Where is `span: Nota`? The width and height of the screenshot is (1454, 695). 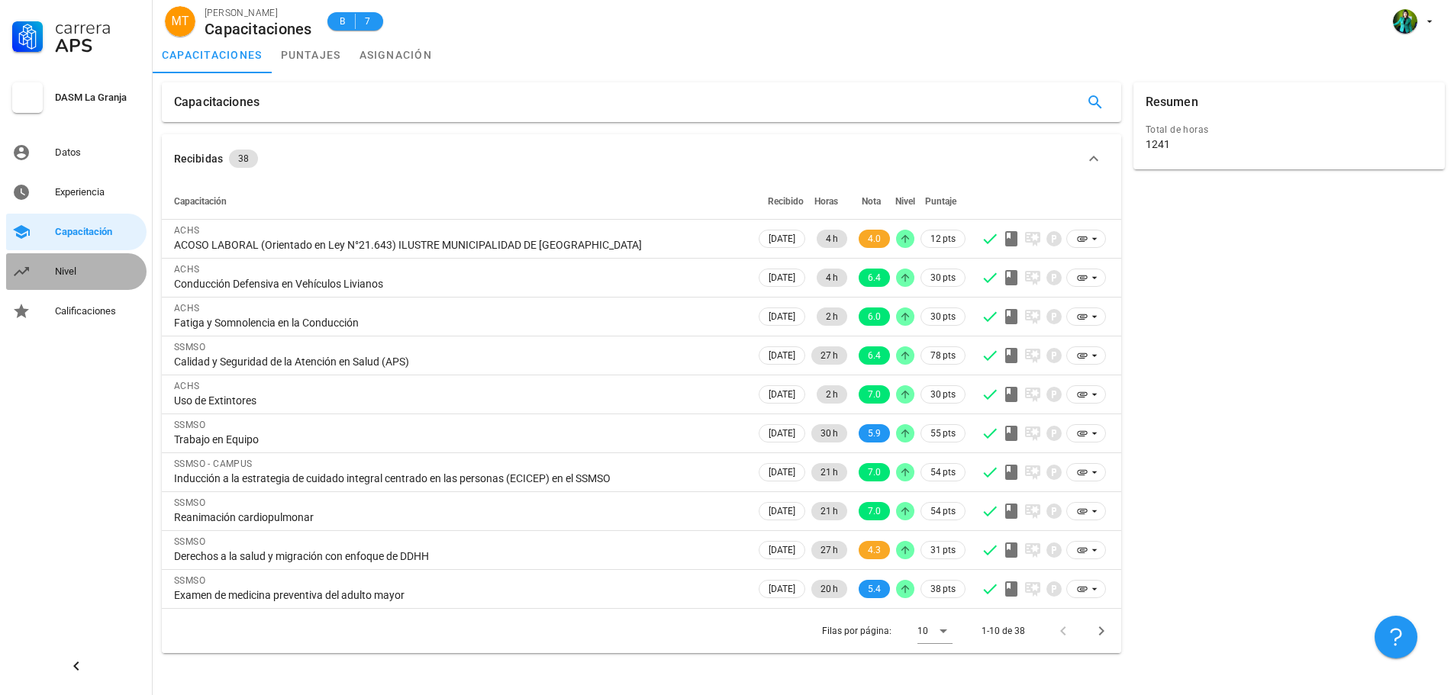
span: Nota is located at coordinates (871, 202).